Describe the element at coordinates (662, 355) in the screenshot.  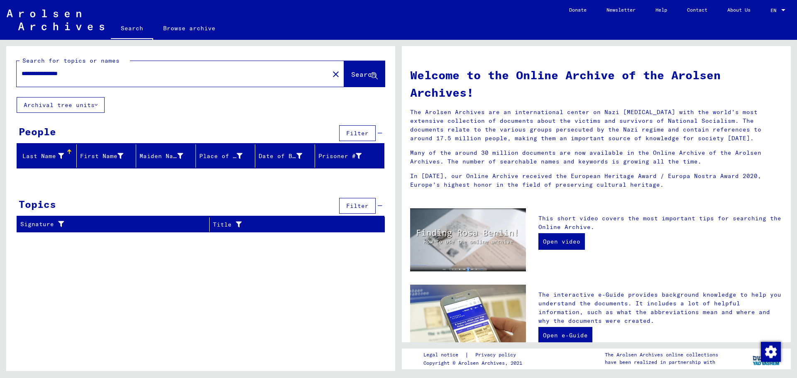
I see `p: The Arolsen Archives online collections` at that location.